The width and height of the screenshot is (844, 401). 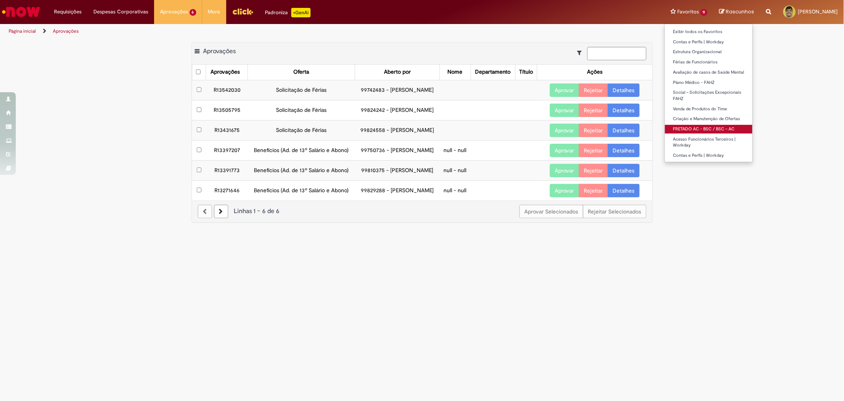 What do you see at coordinates (582, 53) in the screenshot?
I see `i: Mostrar filtros para: Suas Solicitações` at bounding box center [582, 53].